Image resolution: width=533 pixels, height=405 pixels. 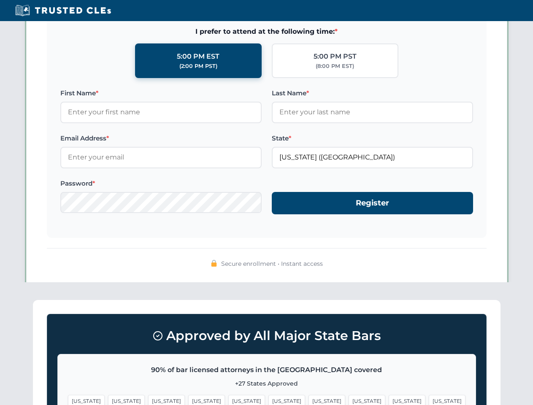 I want to click on label: State, so click(x=372, y=138).